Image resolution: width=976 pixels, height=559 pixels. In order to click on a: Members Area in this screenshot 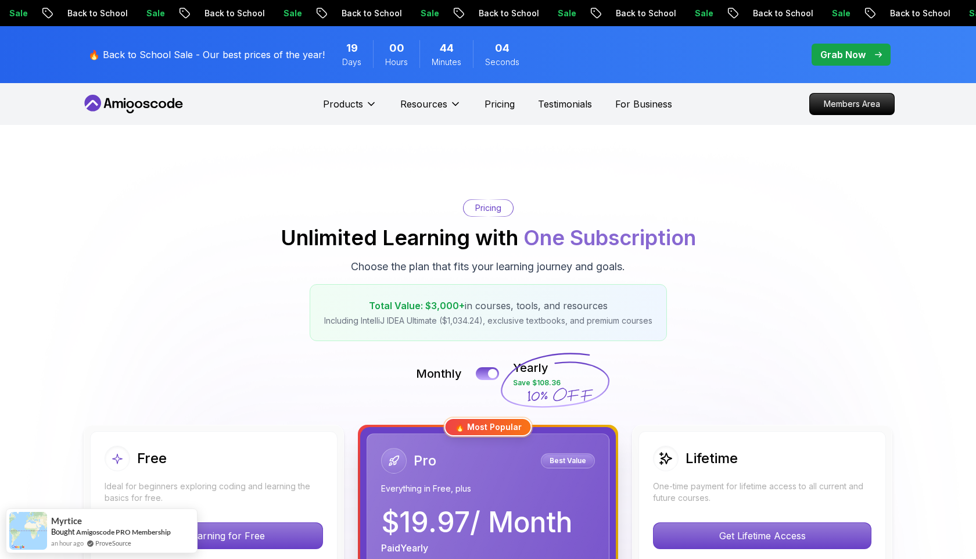, I will do `click(851, 104)`.